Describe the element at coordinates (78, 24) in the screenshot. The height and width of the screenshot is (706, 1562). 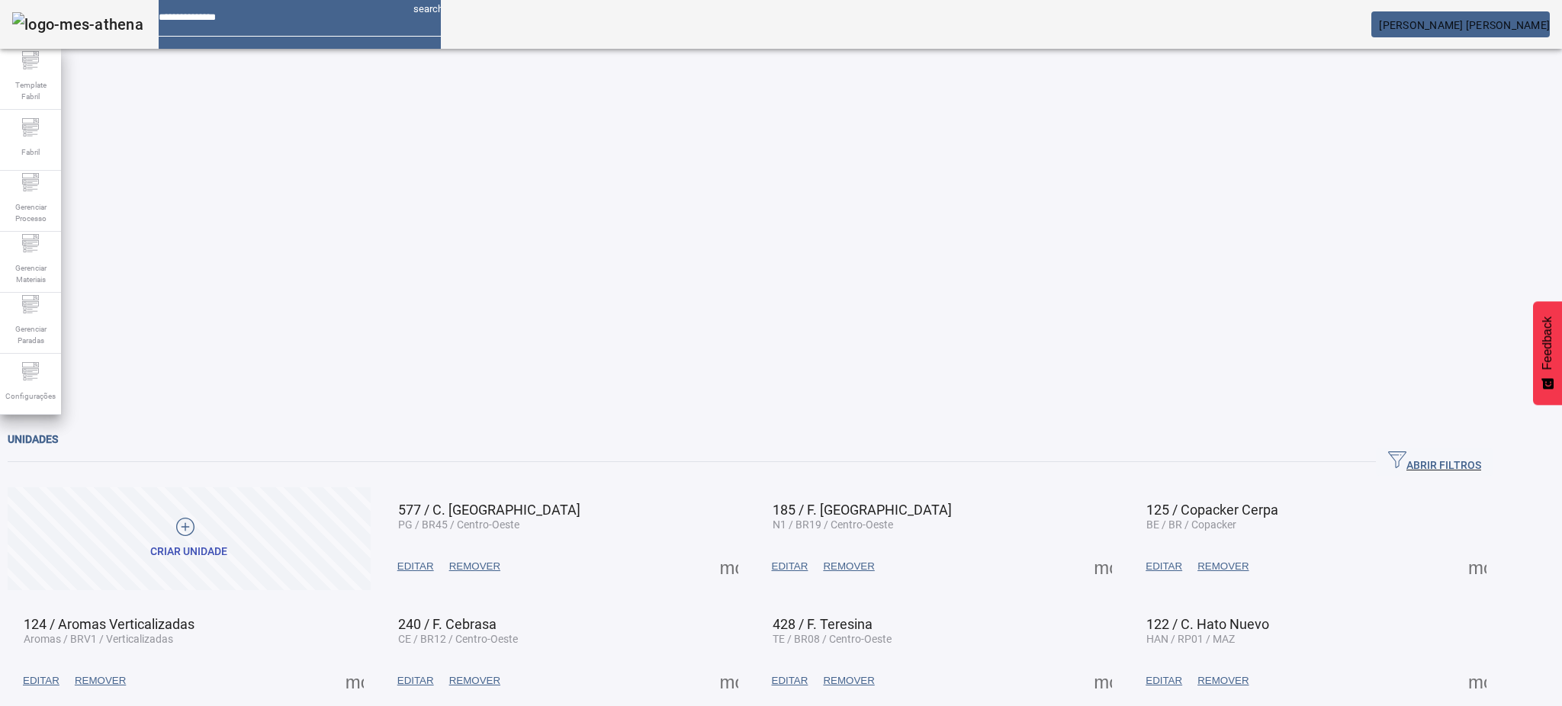
I see `img: logo-mes-athena` at that location.